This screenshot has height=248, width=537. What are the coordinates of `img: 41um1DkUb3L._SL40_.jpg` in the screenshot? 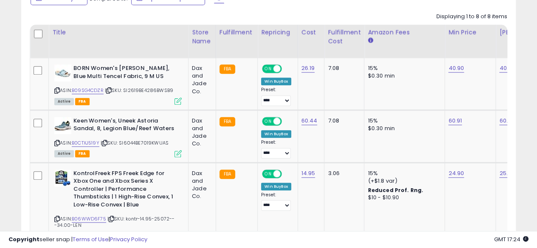 It's located at (63, 73).